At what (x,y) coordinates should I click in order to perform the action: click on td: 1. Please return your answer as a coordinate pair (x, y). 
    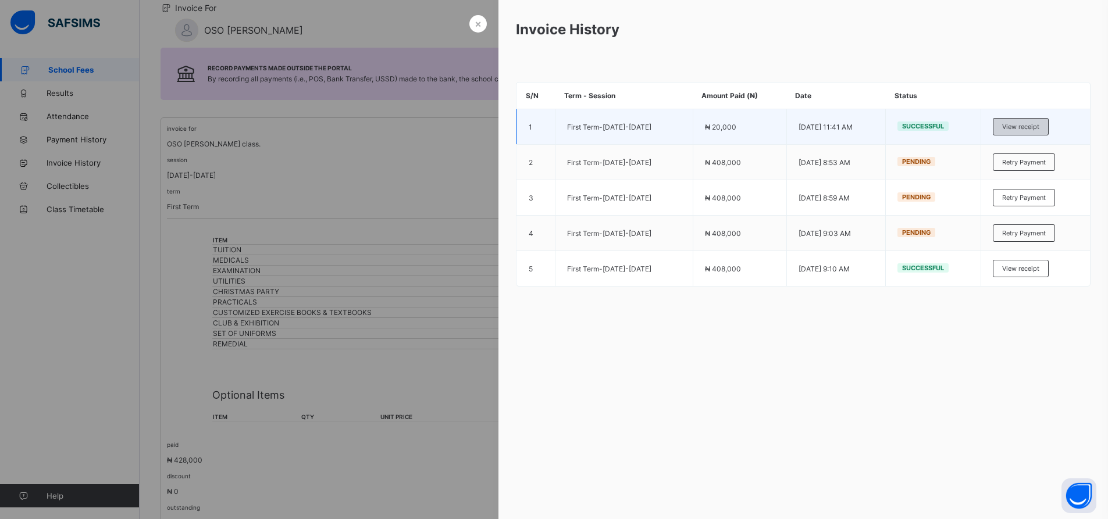
    Looking at the image, I should click on (536, 127).